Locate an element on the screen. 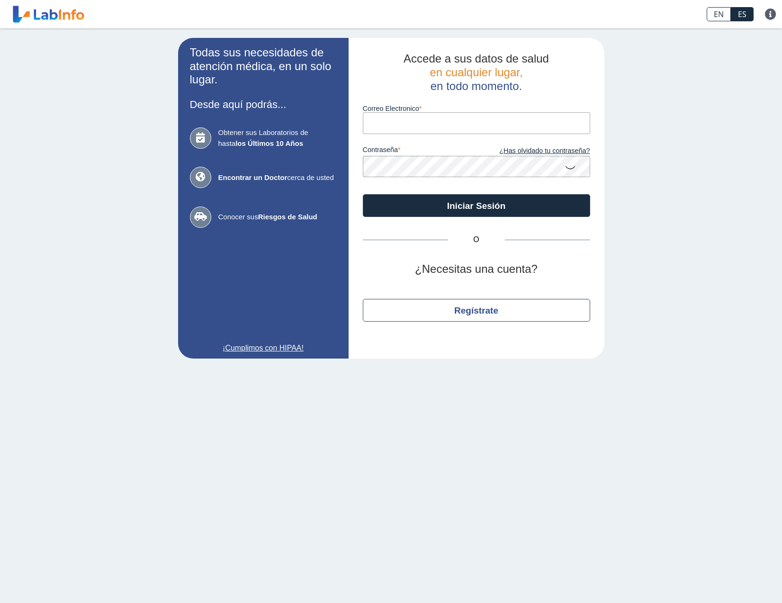  span: Conocer sus is located at coordinates (277, 217).